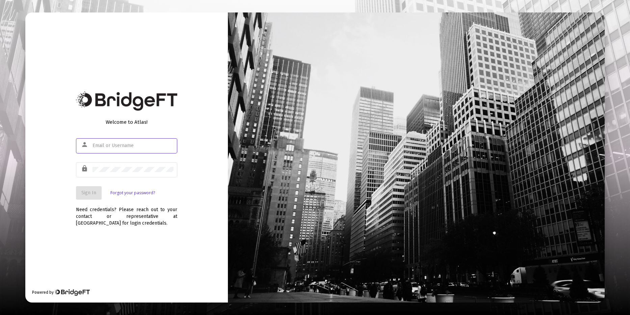  I want to click on div: Welcome to Atlas!, so click(127, 122).